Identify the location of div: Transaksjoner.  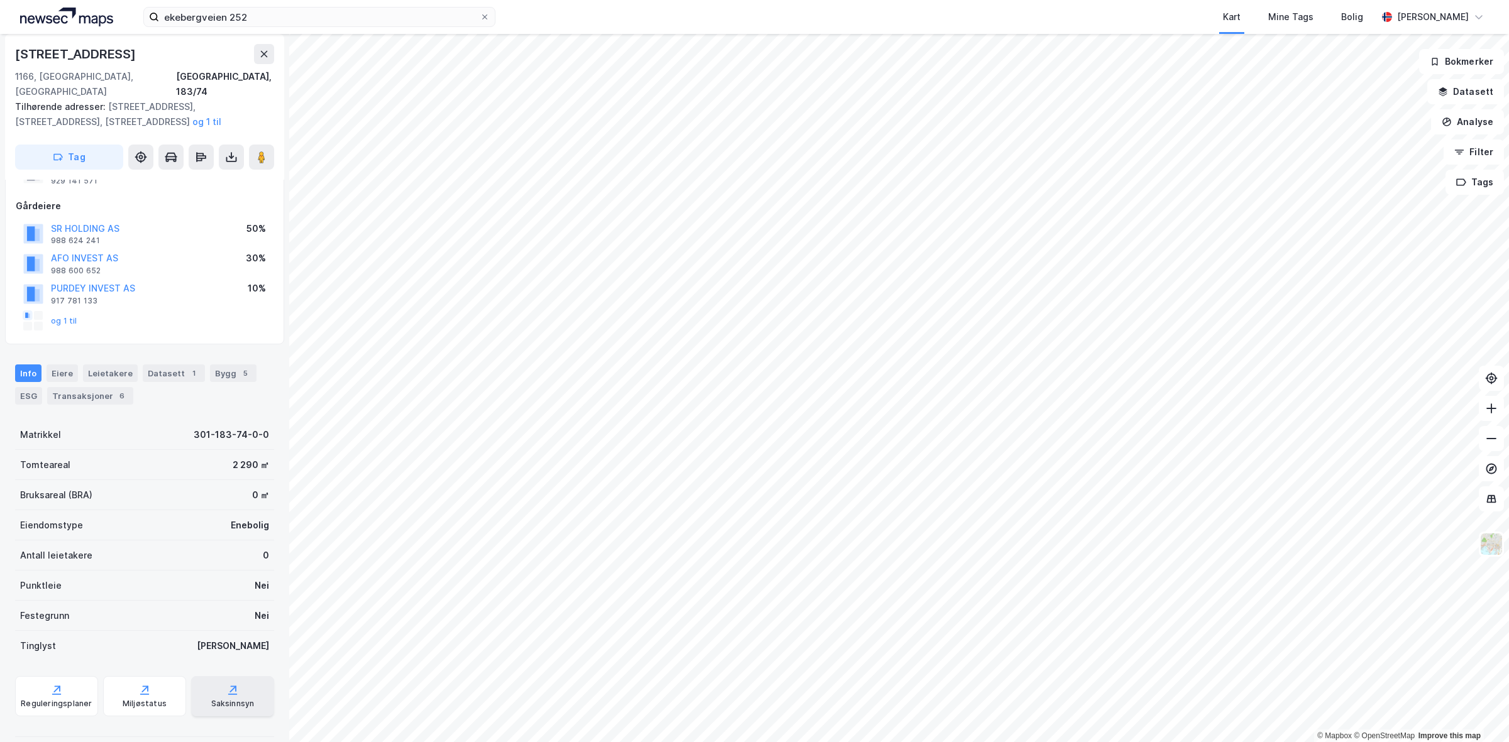
(90, 396).